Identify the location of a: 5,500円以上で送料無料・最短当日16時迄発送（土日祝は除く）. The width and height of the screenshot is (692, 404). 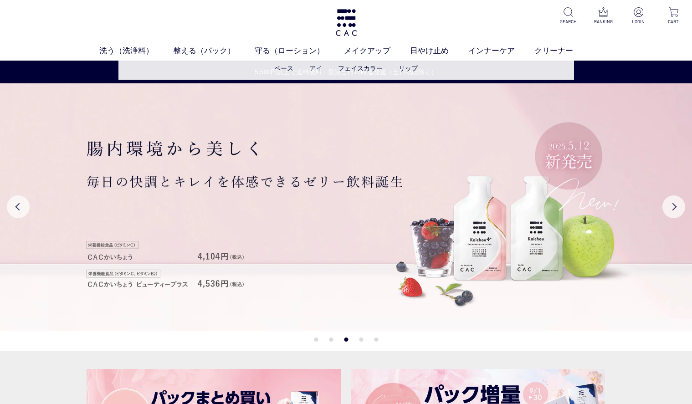
(346, 72).